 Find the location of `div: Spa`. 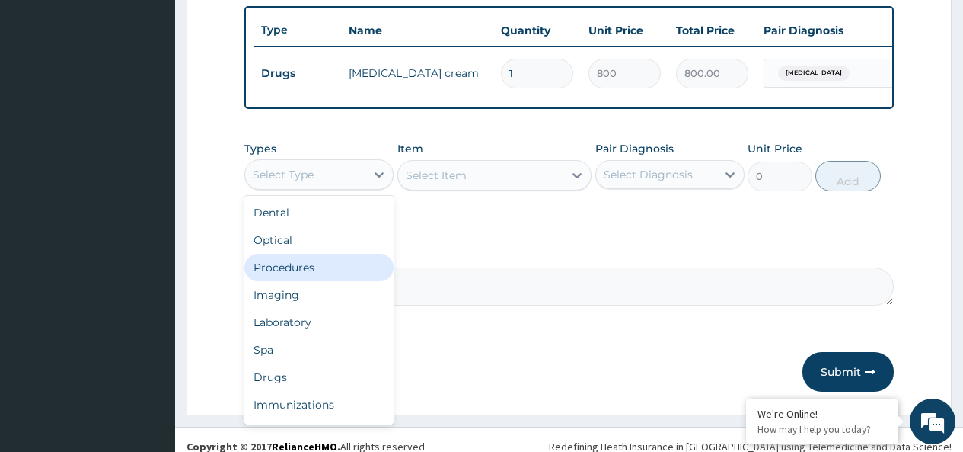

div: Spa is located at coordinates (319, 349).